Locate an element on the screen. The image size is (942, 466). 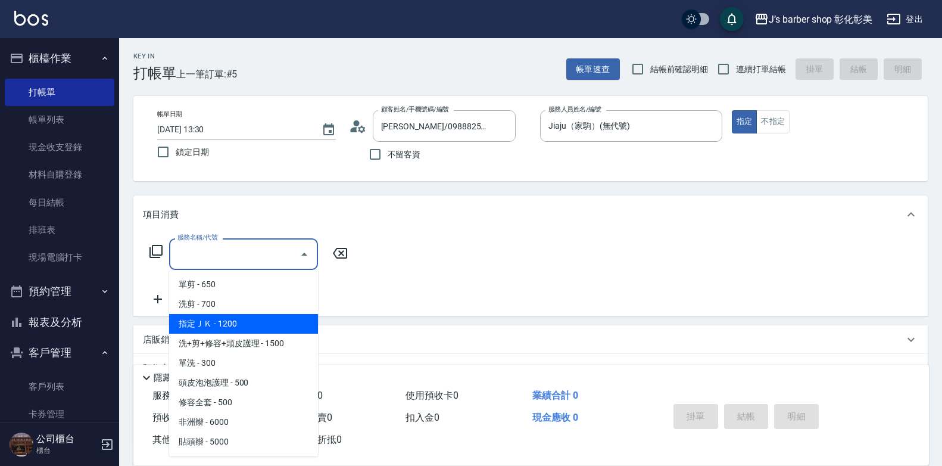
button: 報表及分析 is located at coordinates (60, 322).